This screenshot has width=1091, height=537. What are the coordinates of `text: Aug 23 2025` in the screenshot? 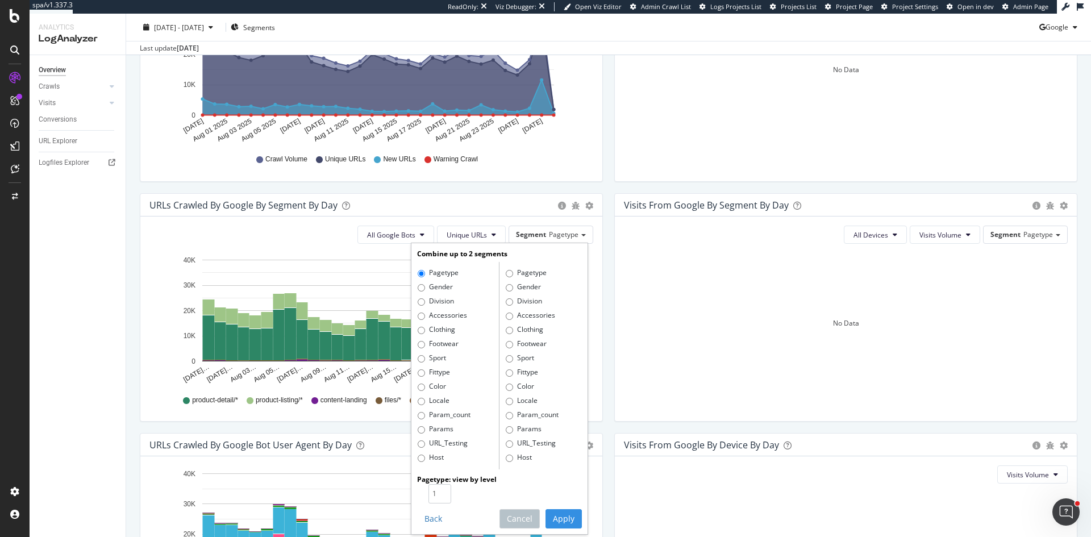 It's located at (477, 130).